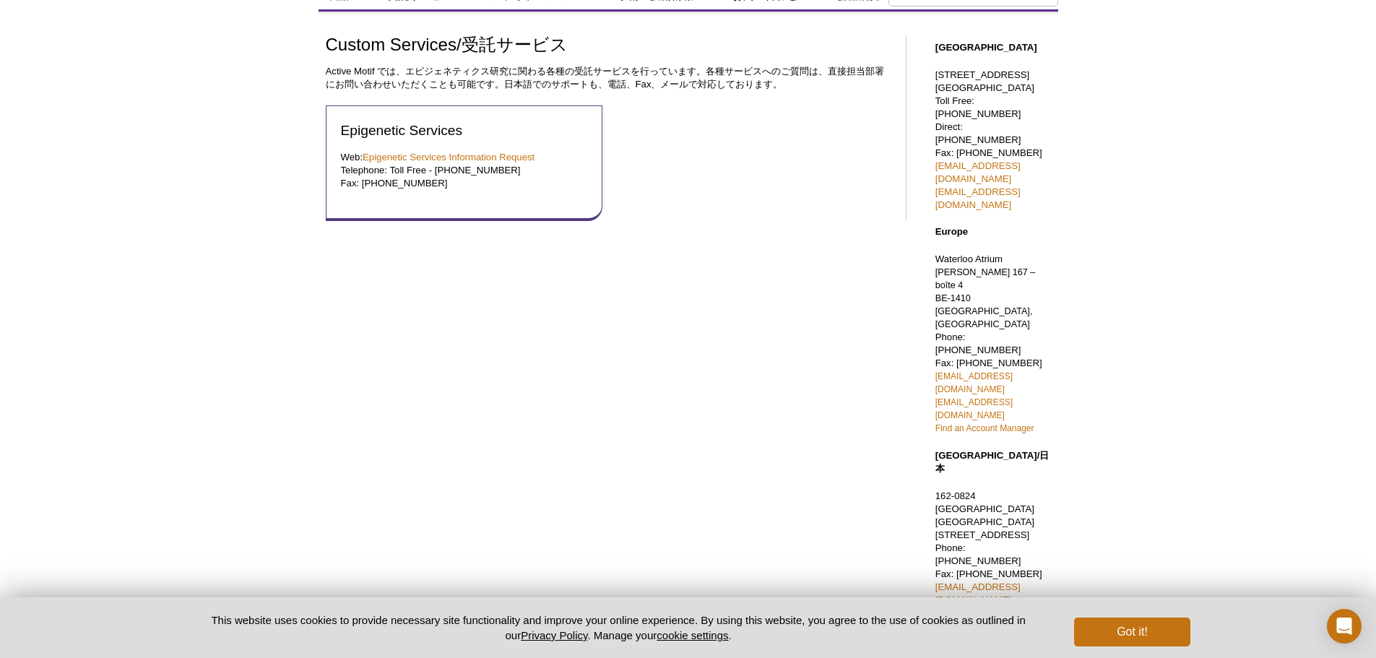 This screenshot has height=658, width=1376. I want to click on strong: Europe, so click(951, 231).